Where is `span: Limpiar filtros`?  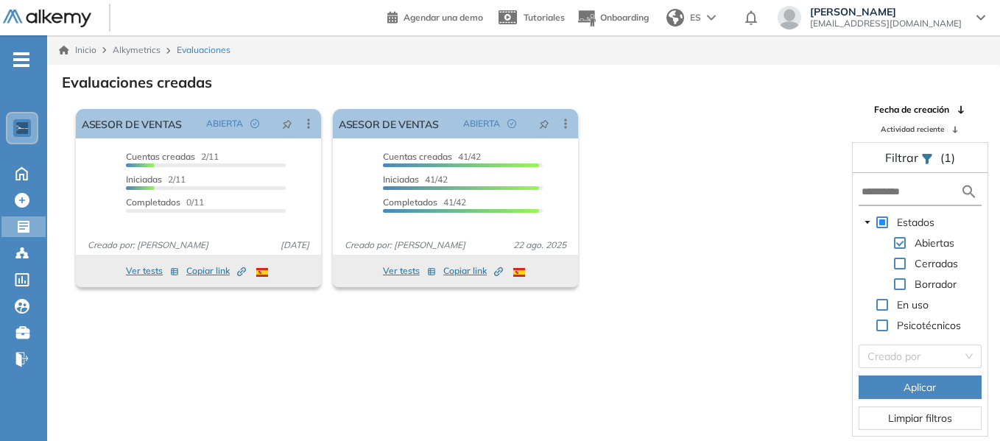
span: Limpiar filtros is located at coordinates (920, 418).